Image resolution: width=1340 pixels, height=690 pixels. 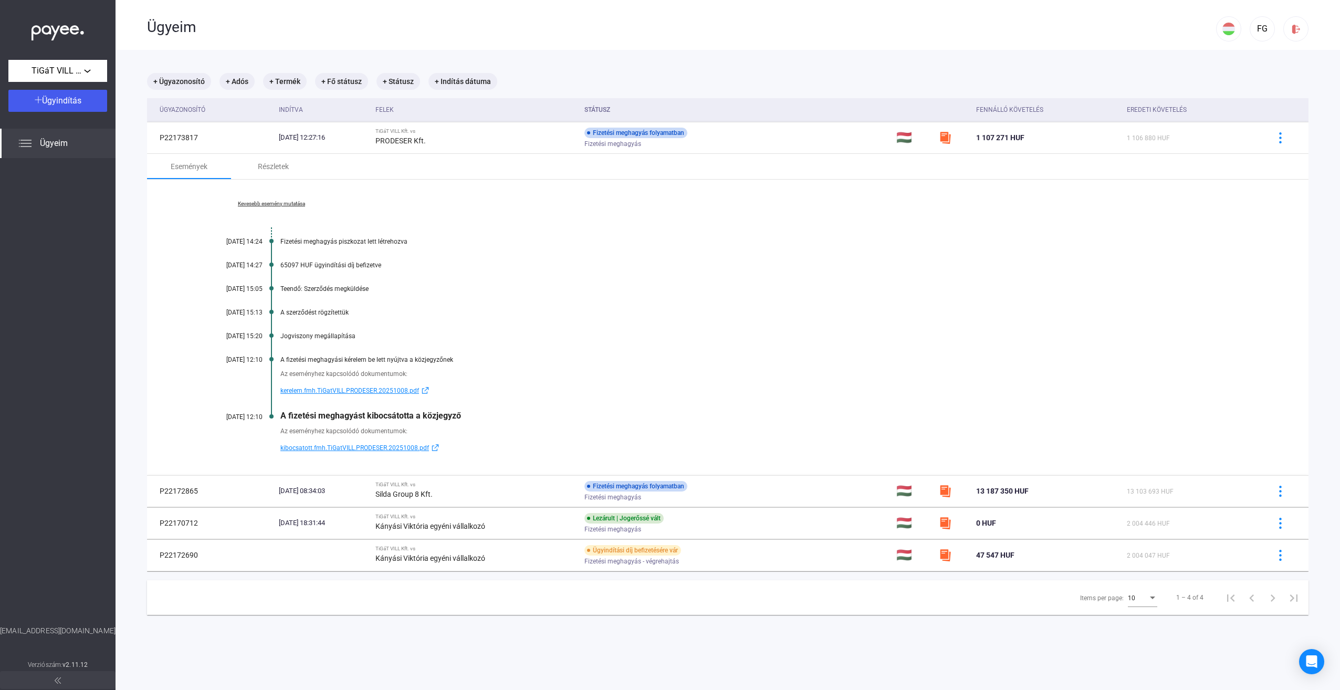 What do you see at coordinates (1229, 29) in the screenshot?
I see `img: HU` at bounding box center [1229, 29].